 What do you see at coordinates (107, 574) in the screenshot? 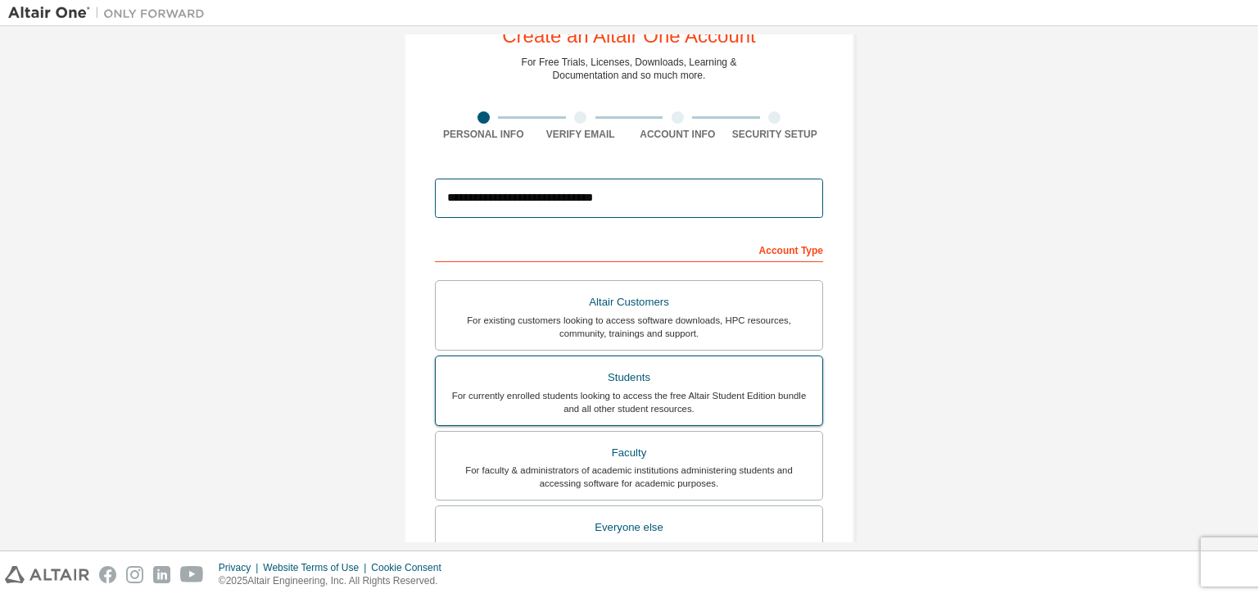
I see `img: facebook.svg` at bounding box center [107, 574].